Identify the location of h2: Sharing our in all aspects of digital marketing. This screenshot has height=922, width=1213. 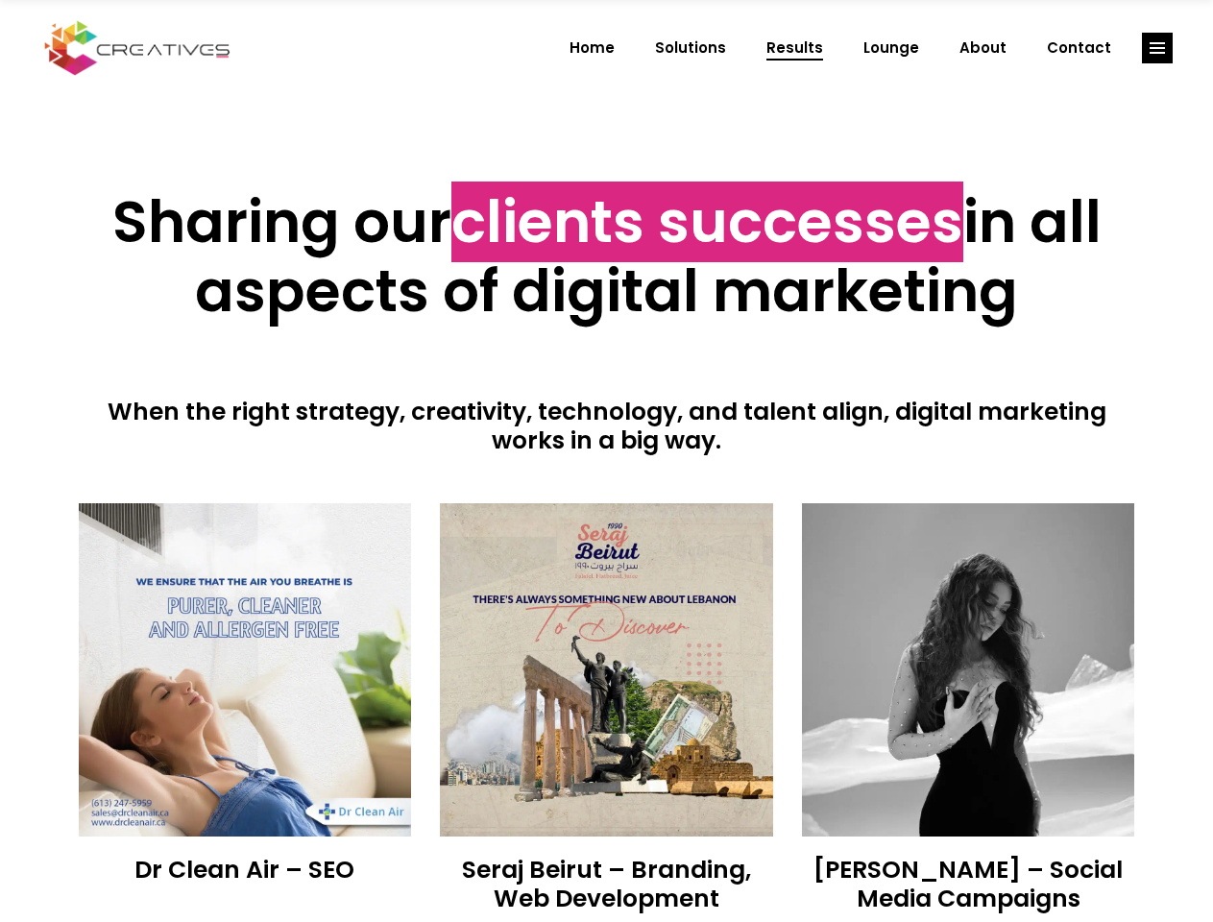
(607, 256).